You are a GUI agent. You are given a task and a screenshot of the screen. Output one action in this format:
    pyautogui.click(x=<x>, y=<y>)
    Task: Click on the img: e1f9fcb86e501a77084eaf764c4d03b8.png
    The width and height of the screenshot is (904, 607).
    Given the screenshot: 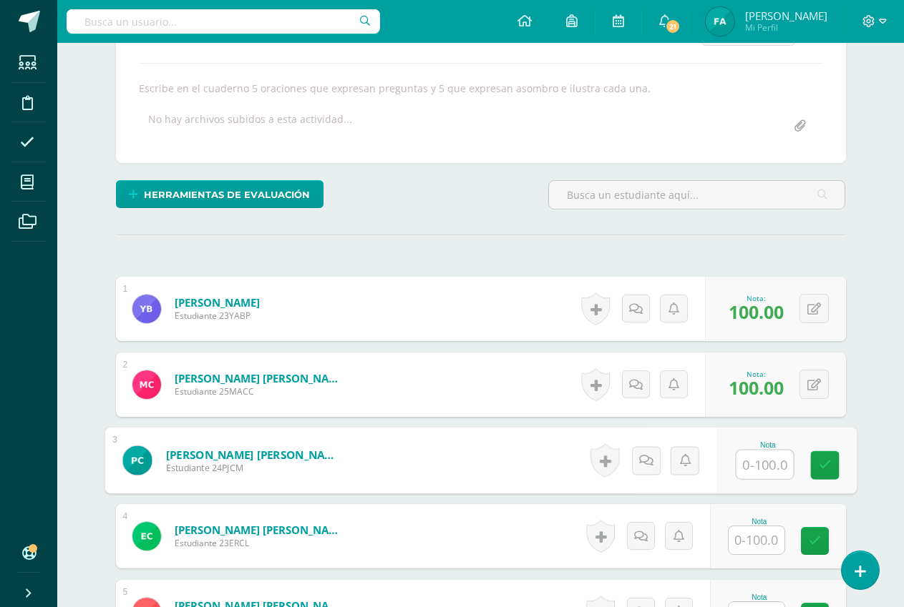 What is the action you would take?
    pyautogui.click(x=720, y=21)
    